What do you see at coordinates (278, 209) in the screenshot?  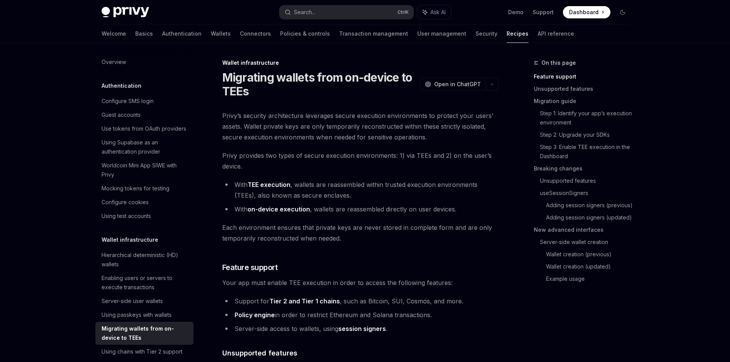 I see `a: on-device execution` at bounding box center [278, 209].